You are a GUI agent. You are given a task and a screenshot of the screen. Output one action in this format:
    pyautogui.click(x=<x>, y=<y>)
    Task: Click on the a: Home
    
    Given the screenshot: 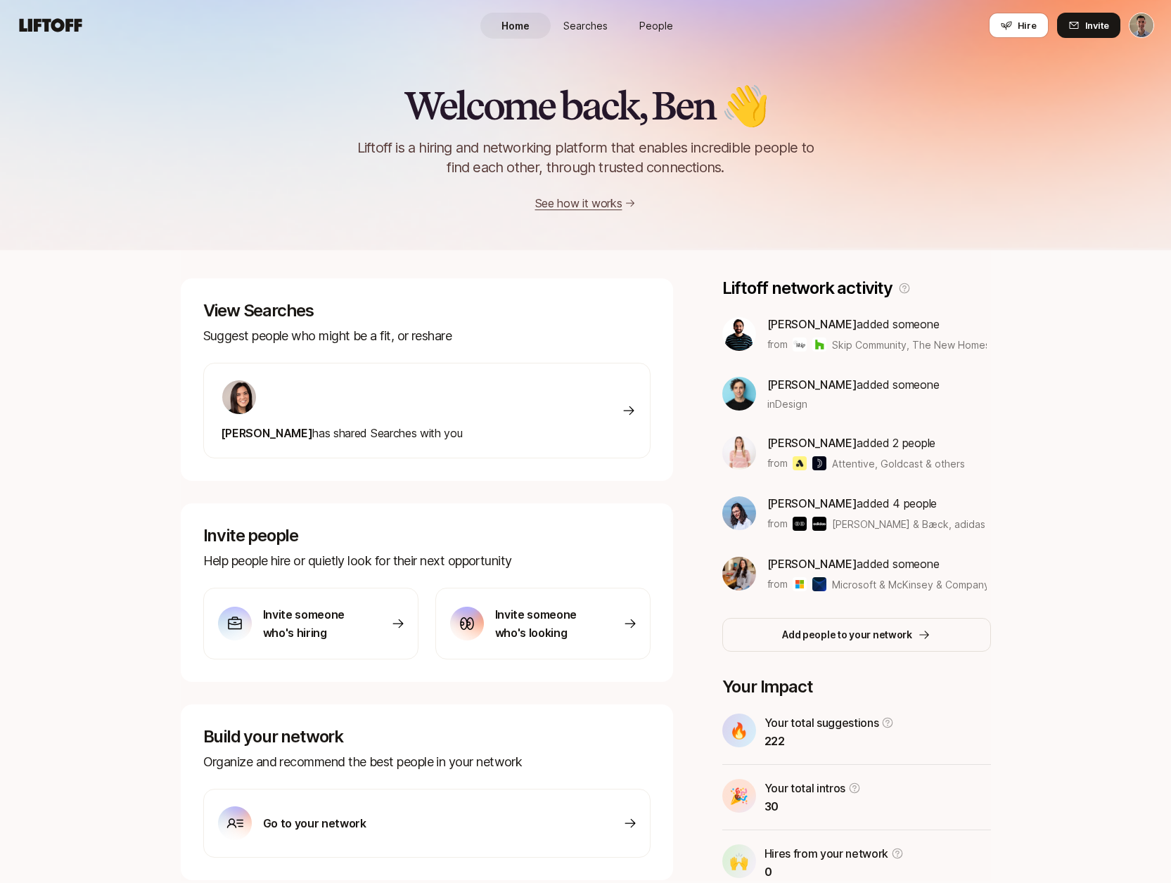 What is the action you would take?
    pyautogui.click(x=516, y=25)
    